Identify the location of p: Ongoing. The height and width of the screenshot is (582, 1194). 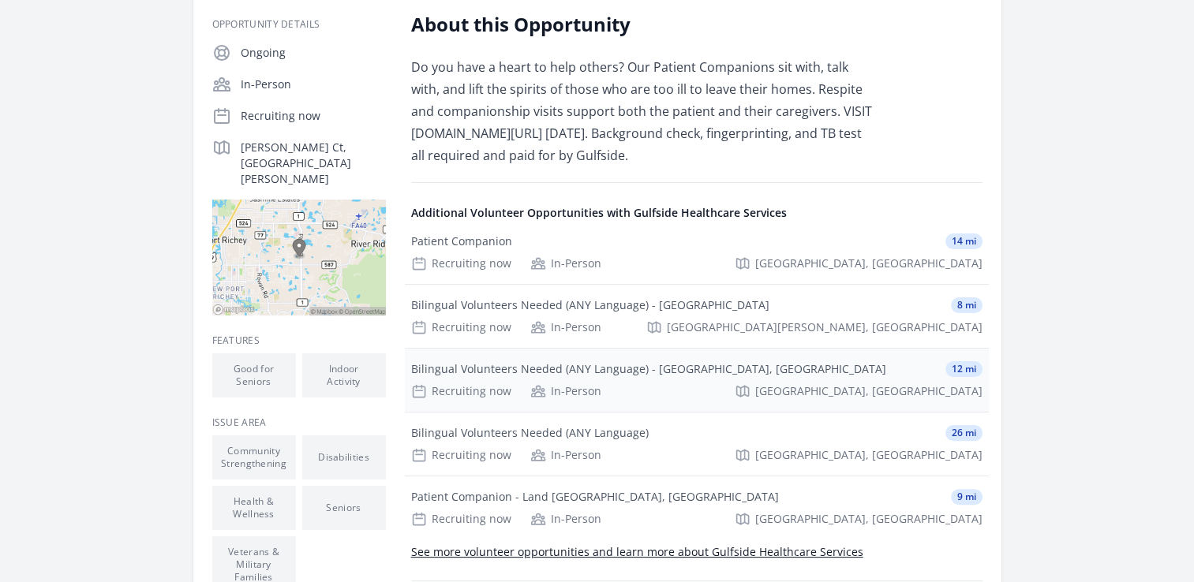
(313, 53).